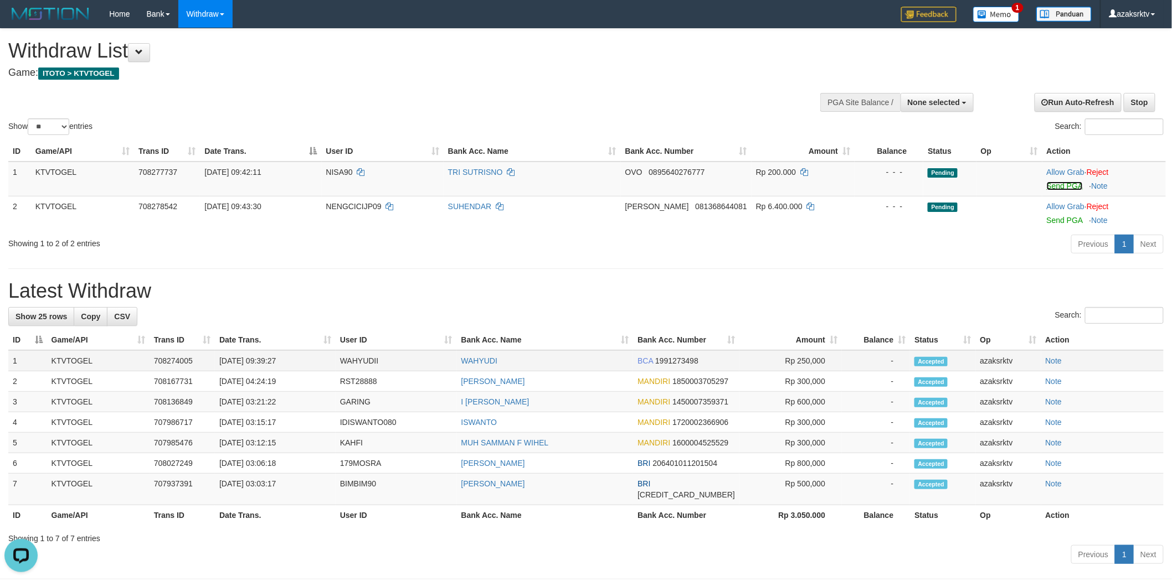 Image resolution: width=1172 pixels, height=581 pixels. Describe the element at coordinates (676, 172) in the screenshot. I see `span: Copy 0895640276777 to clipboard` at that location.